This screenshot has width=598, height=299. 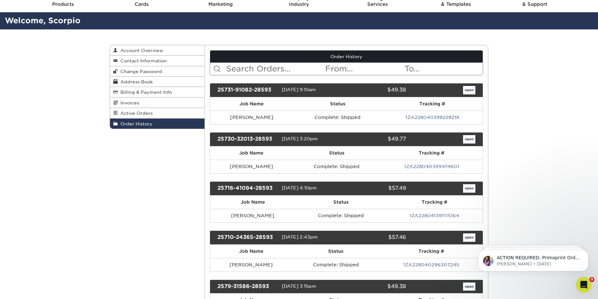 What do you see at coordinates (431, 265) in the screenshot?
I see `a: 1ZA228040296307245` at bounding box center [431, 265].